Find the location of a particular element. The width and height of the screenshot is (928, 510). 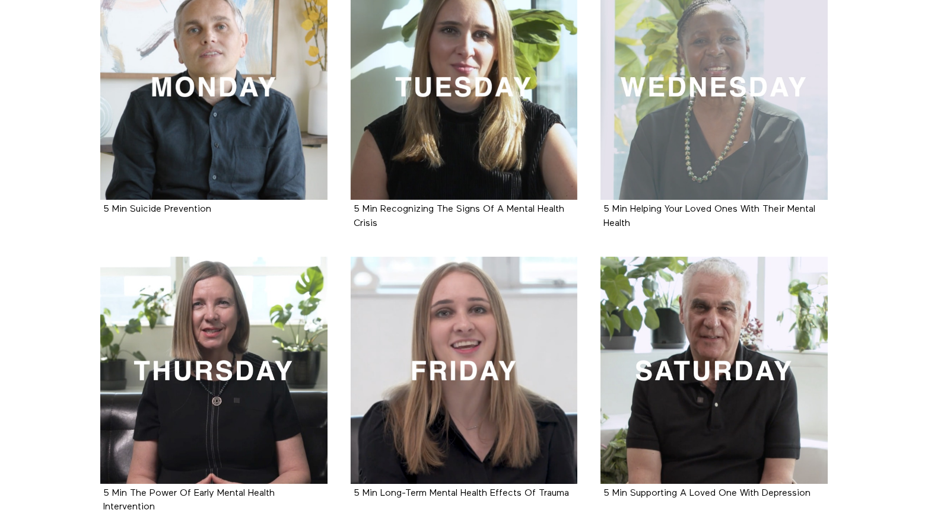

strong: 5 Min Supporting A Loved One With Depression is located at coordinates (707, 494).